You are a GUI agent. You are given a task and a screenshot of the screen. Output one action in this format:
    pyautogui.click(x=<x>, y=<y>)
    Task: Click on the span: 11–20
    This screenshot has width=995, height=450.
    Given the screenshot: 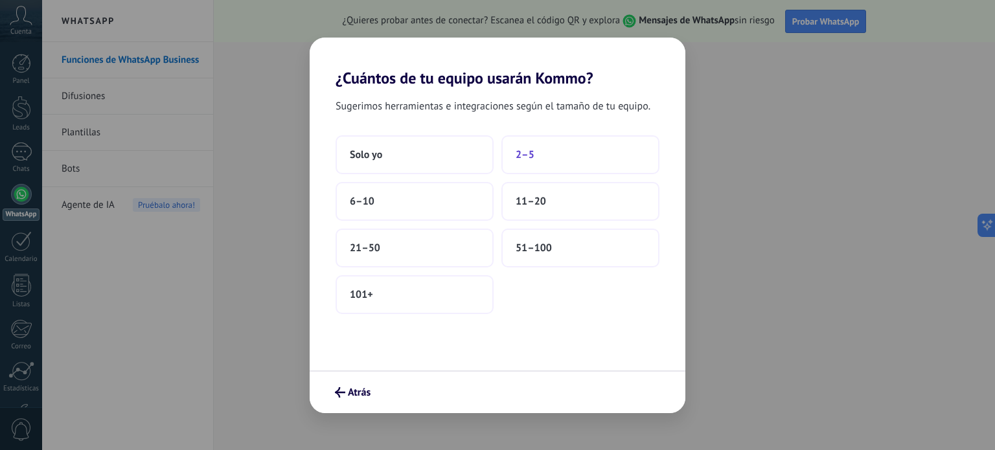 What is the action you would take?
    pyautogui.click(x=531, y=201)
    